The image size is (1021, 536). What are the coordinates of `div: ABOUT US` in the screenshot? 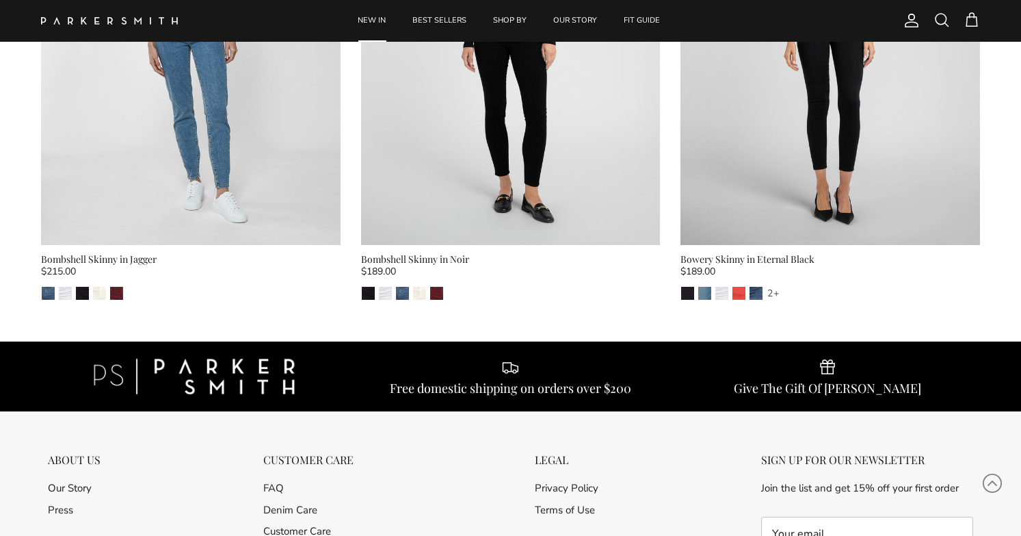 It's located at (74, 459).